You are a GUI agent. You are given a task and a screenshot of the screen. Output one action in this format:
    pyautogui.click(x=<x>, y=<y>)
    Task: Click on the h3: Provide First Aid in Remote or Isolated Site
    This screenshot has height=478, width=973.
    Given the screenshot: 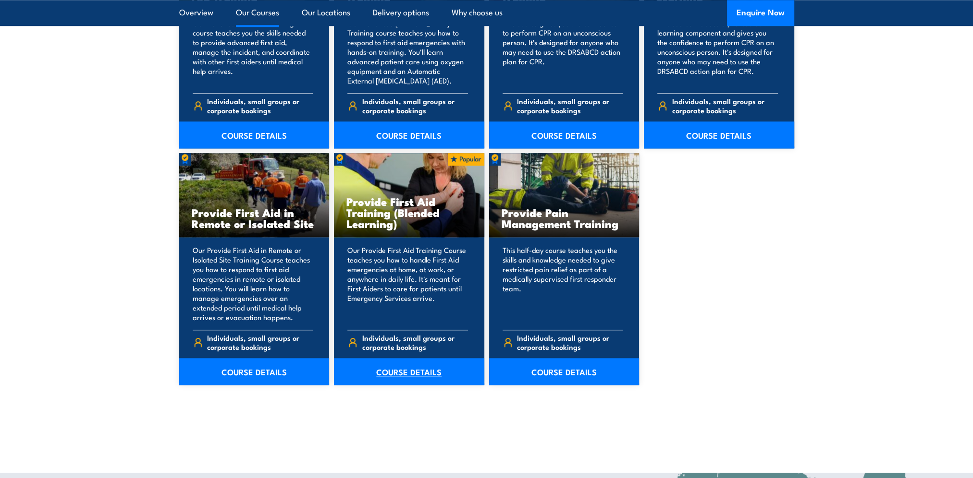 What is the action you would take?
    pyautogui.click(x=254, y=218)
    